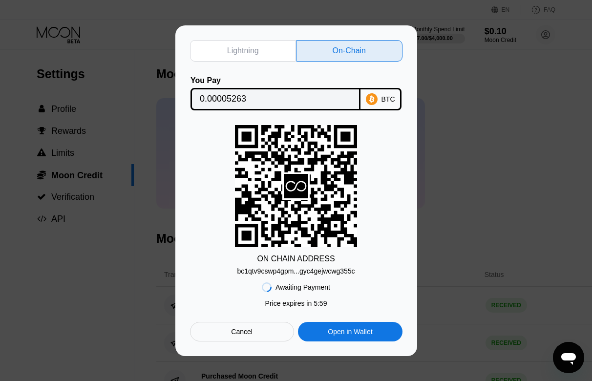  What do you see at coordinates (296, 303) in the screenshot?
I see `div: Price expires in` at bounding box center [296, 303].